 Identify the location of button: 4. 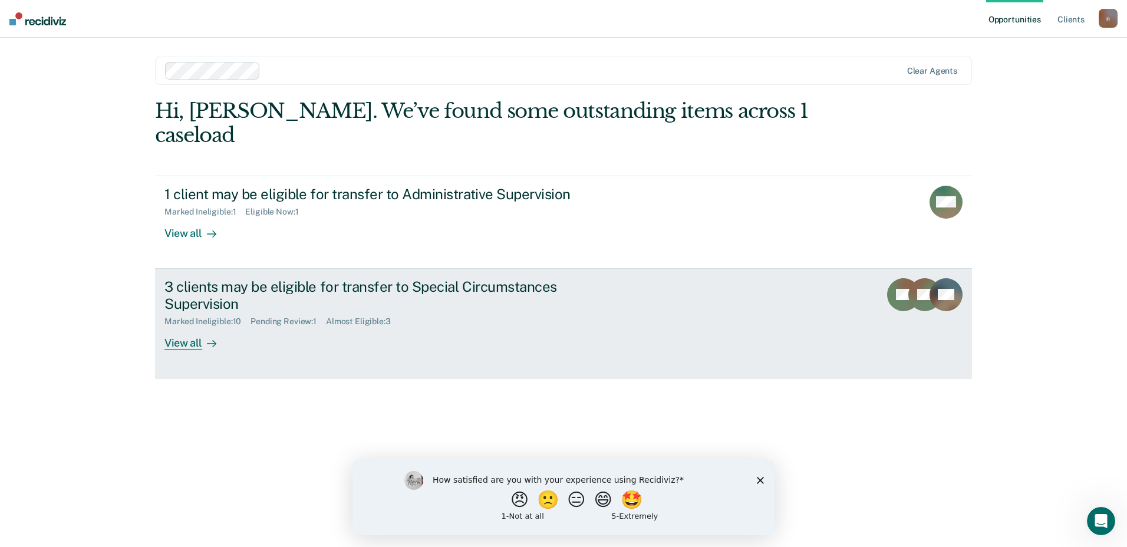
(252, 41).